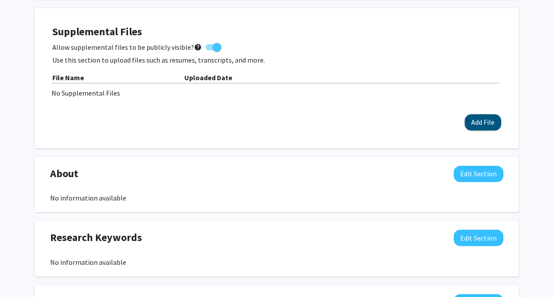 The image size is (553, 297). I want to click on span: About, so click(64, 173).